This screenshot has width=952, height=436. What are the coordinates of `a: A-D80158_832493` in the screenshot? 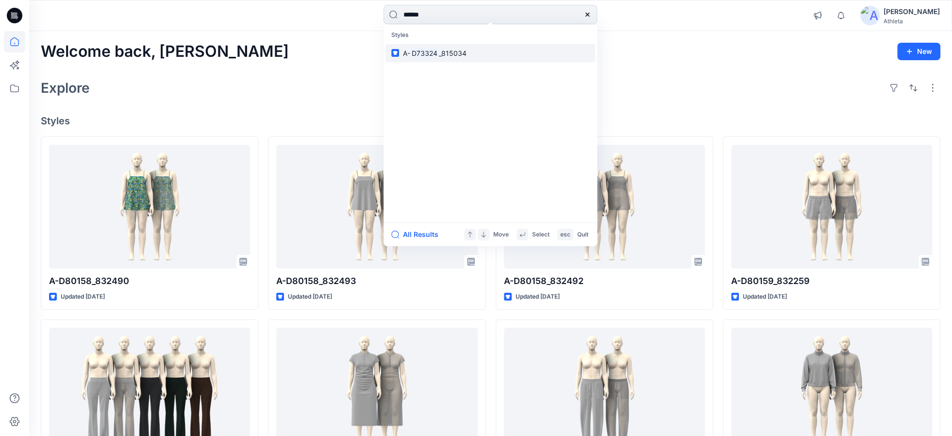 It's located at (377, 206).